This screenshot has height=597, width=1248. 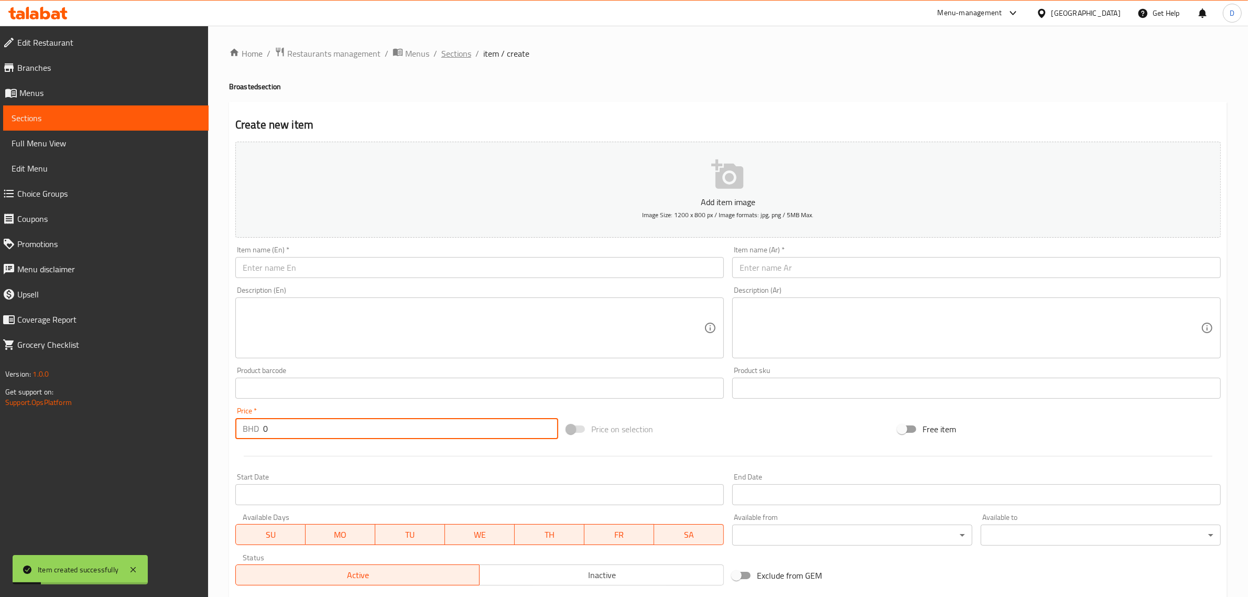 What do you see at coordinates (728, 189) in the screenshot?
I see `button: Add item imageImage Size: 1200 x 800 px / Image formats: jpg, png / 5MB Max.` at bounding box center [728, 189].